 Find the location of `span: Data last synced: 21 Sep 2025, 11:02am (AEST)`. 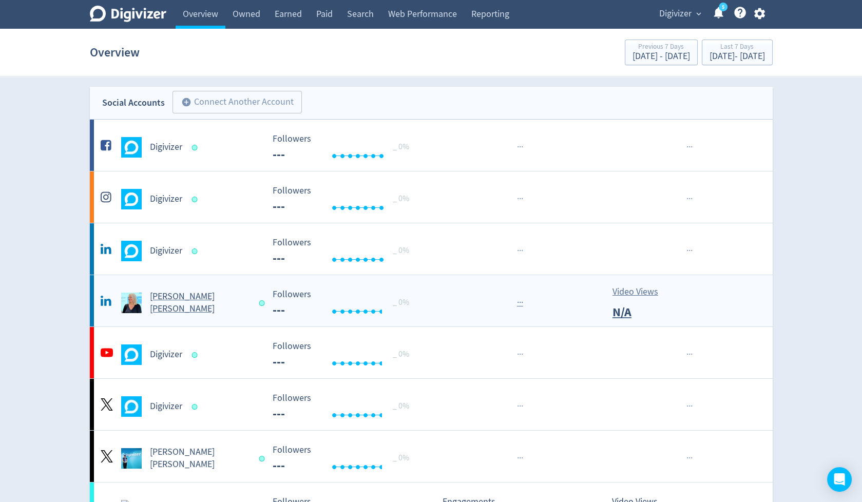

span: Data last synced: 21 Sep 2025, 11:02am (AEST) is located at coordinates (263, 459).